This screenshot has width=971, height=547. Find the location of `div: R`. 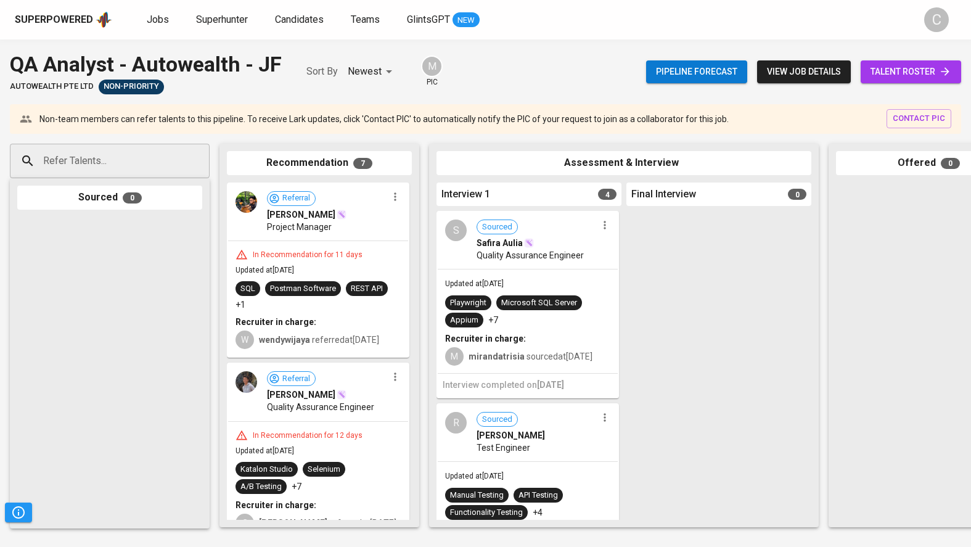

div: R is located at coordinates (456, 422).